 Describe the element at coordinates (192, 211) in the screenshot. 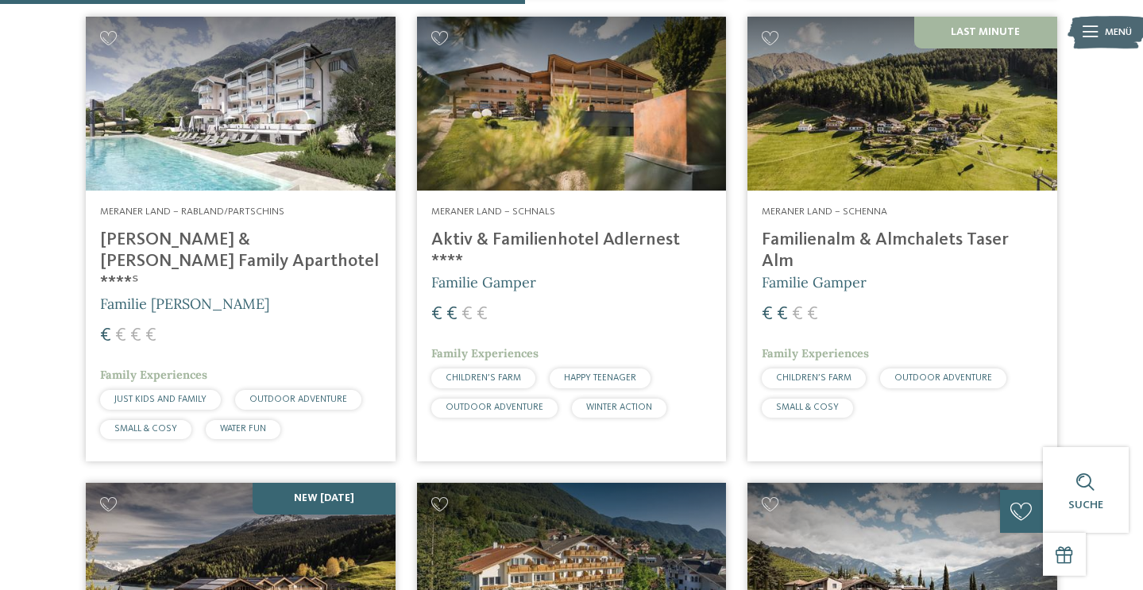

I see `span: Meraner Land – Rabland/Partschins` at that location.